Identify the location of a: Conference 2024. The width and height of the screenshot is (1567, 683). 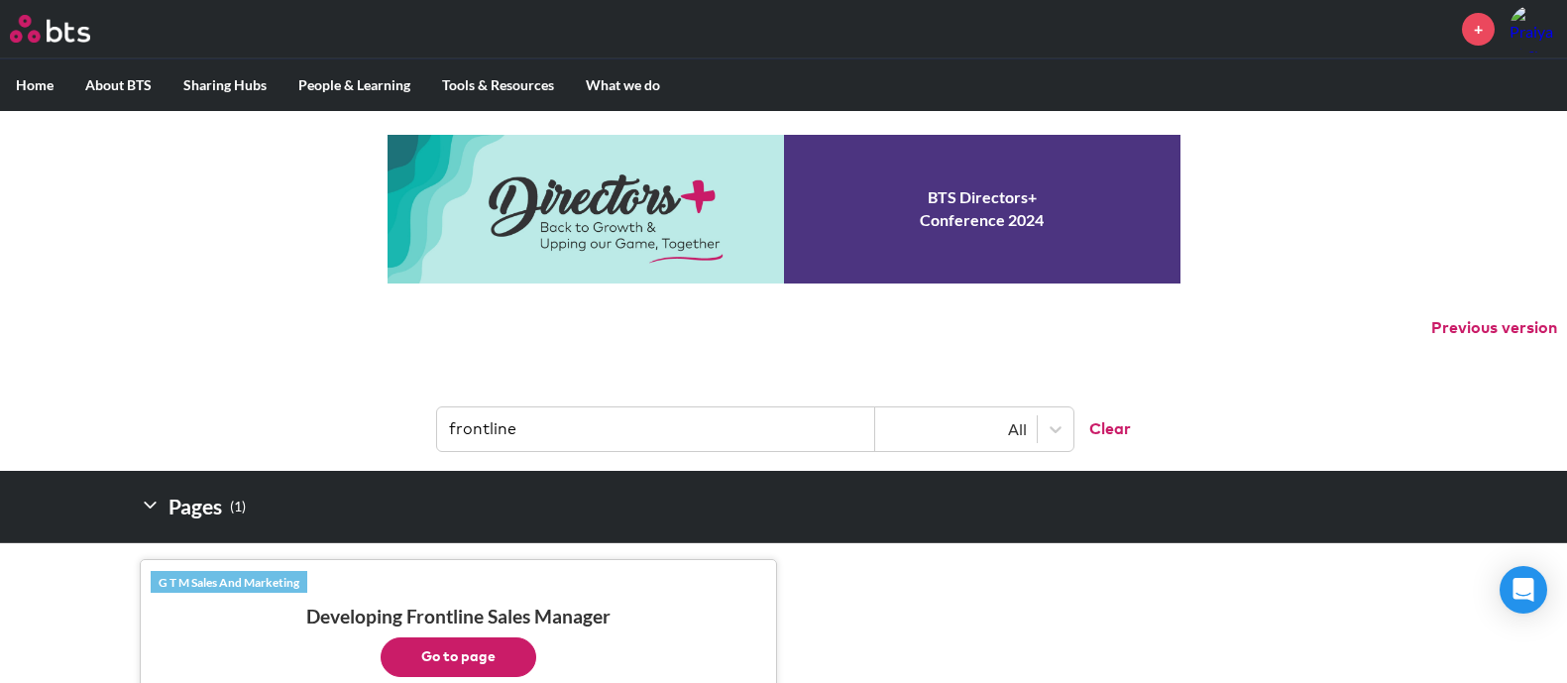
(784, 209).